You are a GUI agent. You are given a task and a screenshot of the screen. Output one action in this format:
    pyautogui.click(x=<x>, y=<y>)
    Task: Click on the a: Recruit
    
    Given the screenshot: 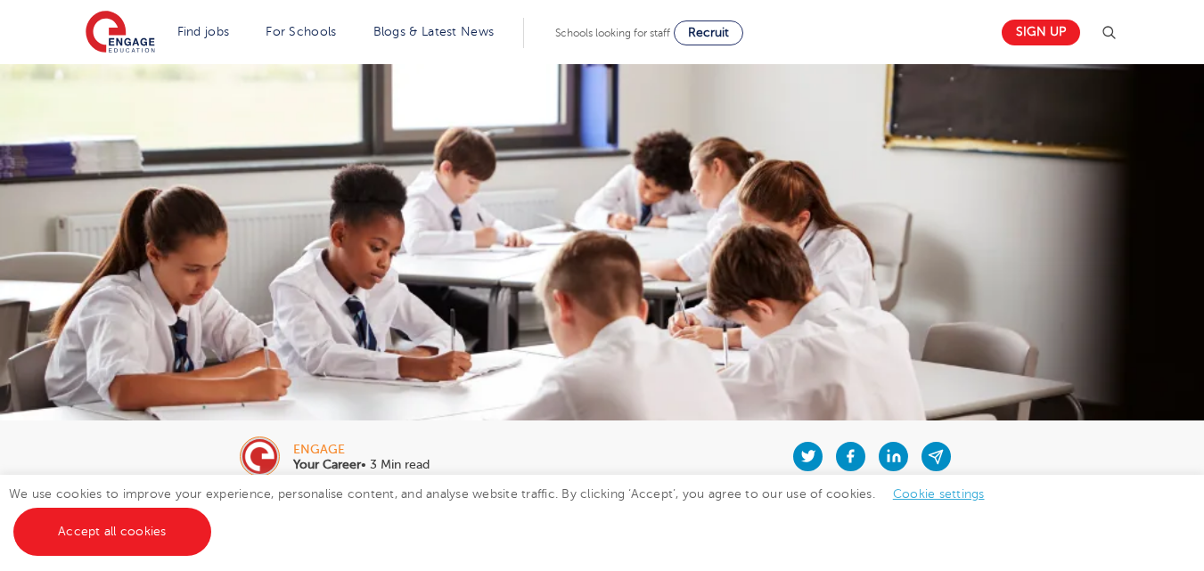 What is the action you would take?
    pyautogui.click(x=708, y=33)
    